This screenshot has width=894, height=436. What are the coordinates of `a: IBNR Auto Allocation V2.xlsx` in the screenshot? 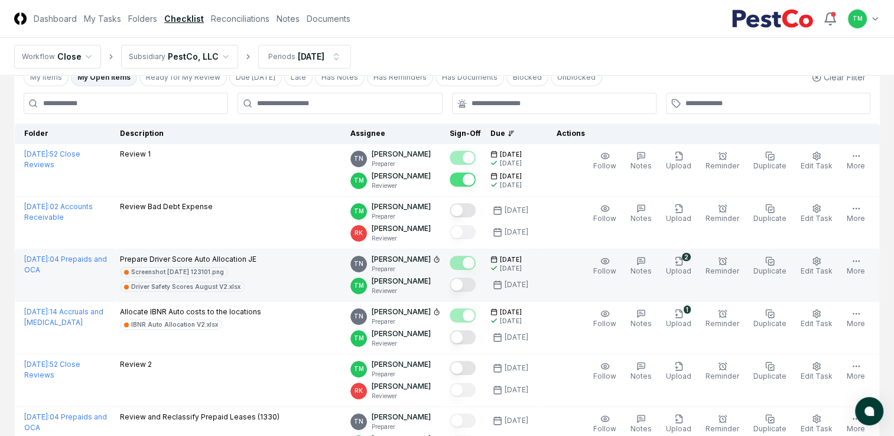 It's located at (171, 324).